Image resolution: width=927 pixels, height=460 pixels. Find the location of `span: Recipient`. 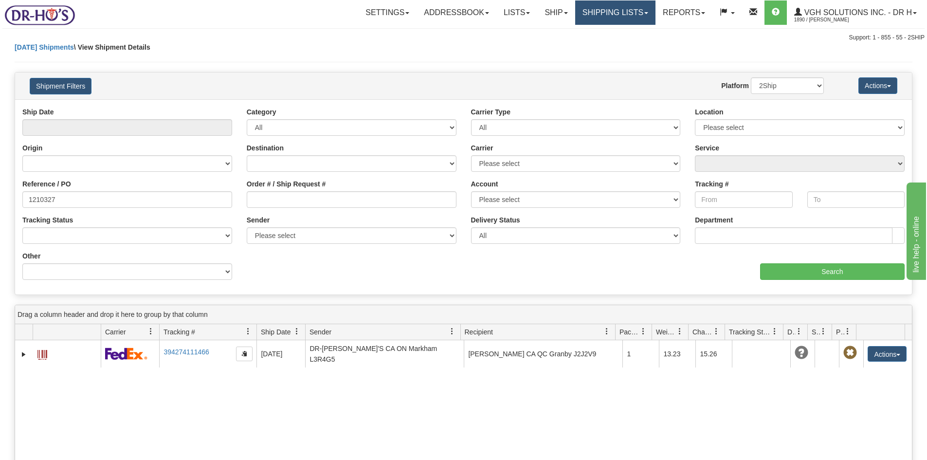

span: Recipient is located at coordinates (479, 332).